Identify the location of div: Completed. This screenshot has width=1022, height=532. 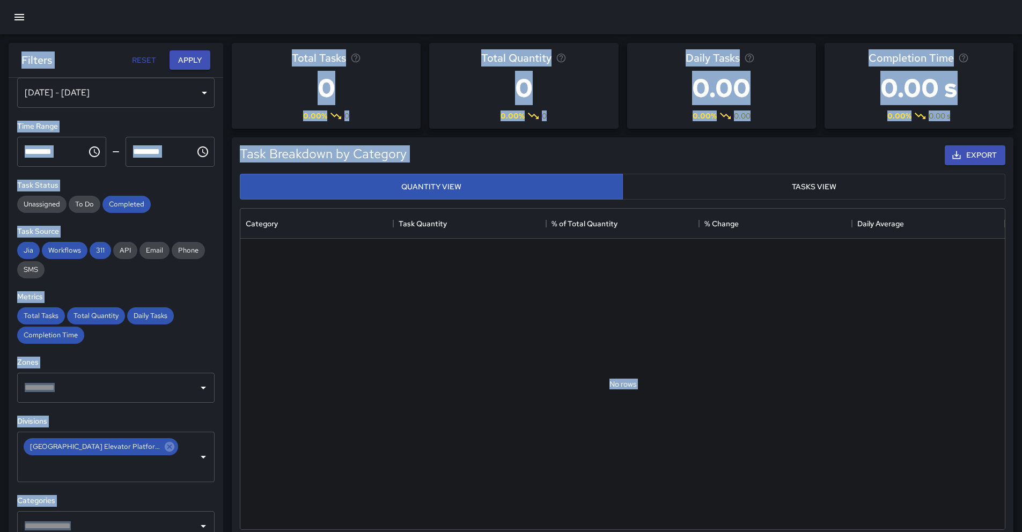
(127, 204).